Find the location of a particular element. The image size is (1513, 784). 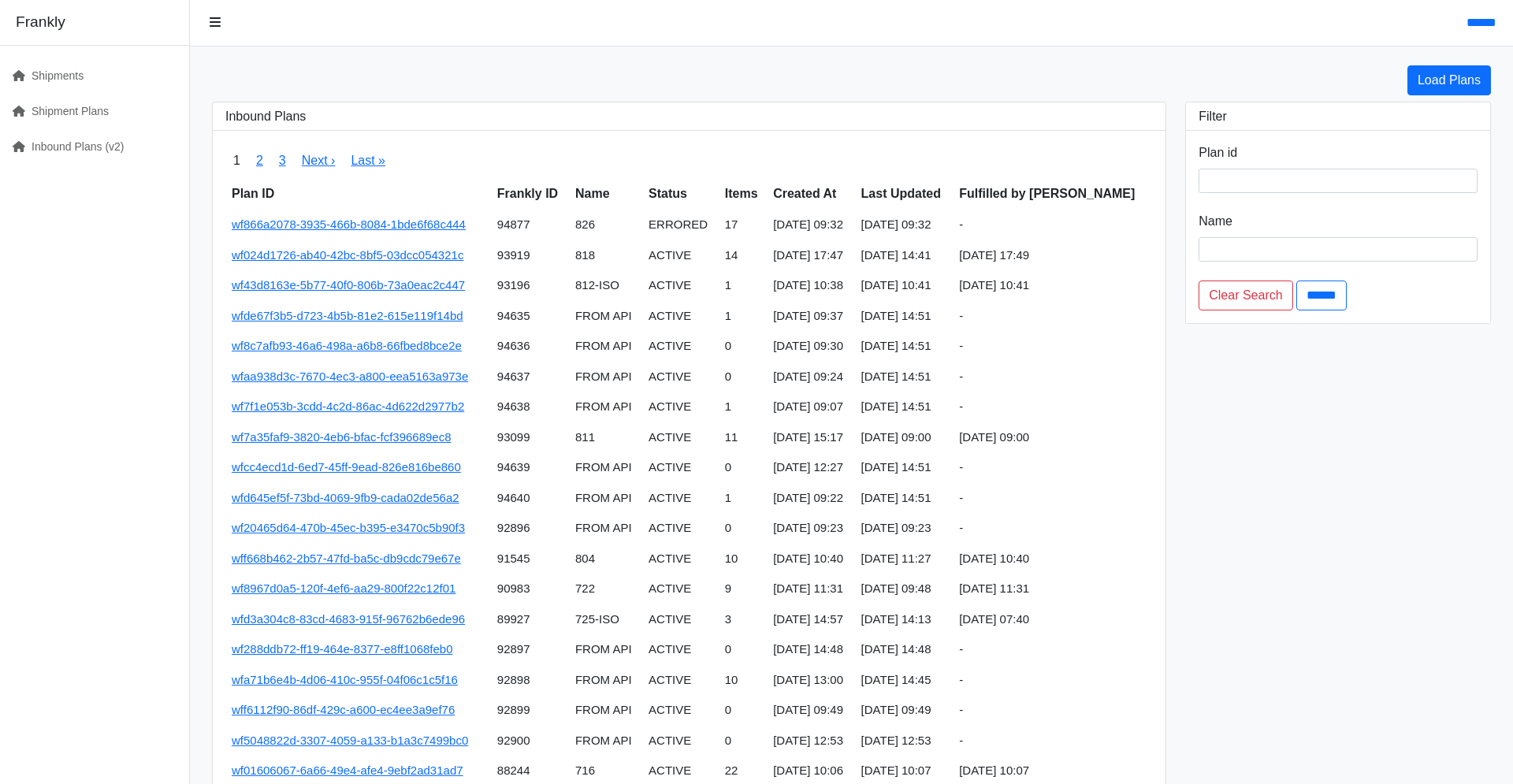

td: 94636 is located at coordinates (529, 346).